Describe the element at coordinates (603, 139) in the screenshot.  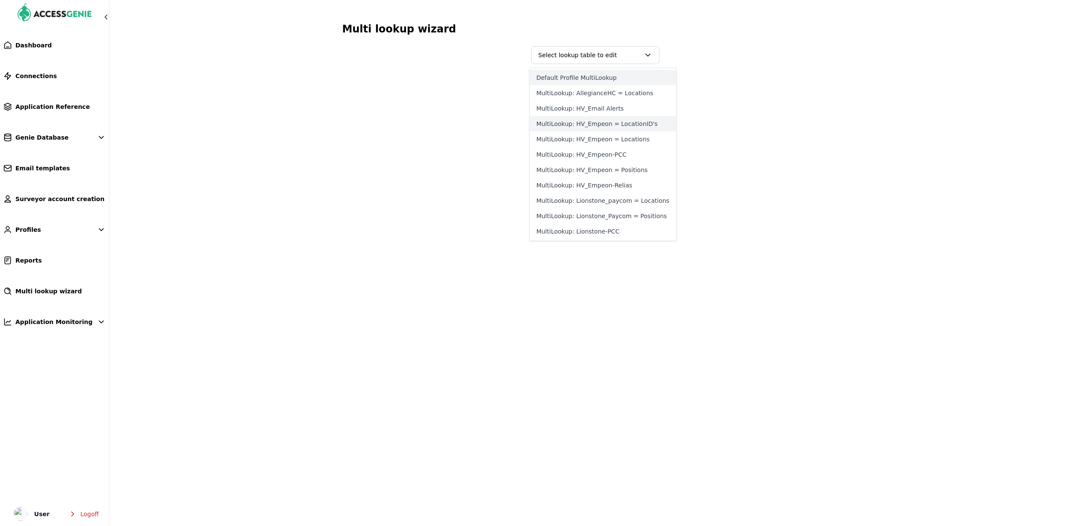
I see `button: MultiLookup: HV_Empeon = Locations` at that location.